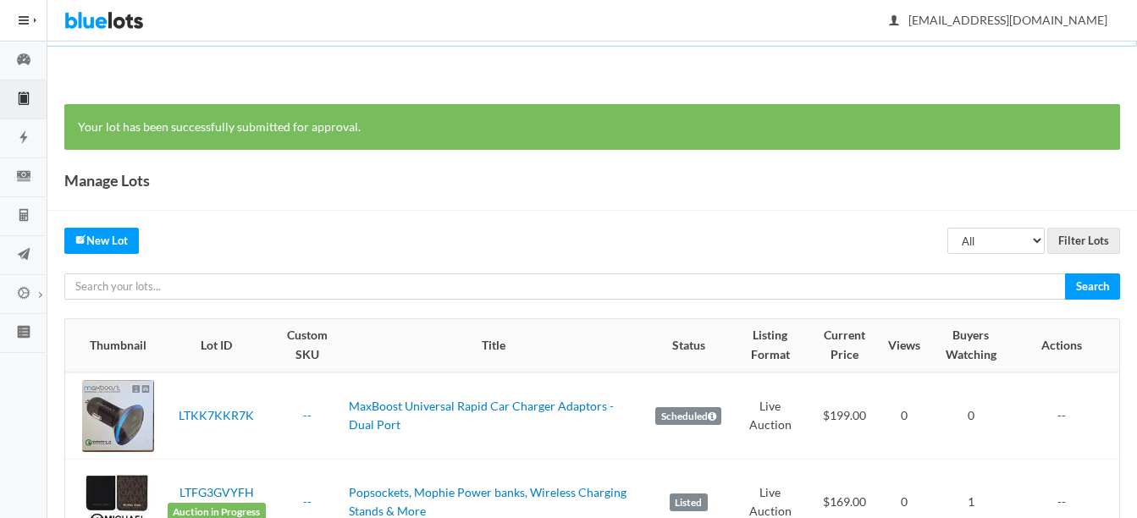  Describe the element at coordinates (770, 416) in the screenshot. I see `td: Live Auction` at that location.